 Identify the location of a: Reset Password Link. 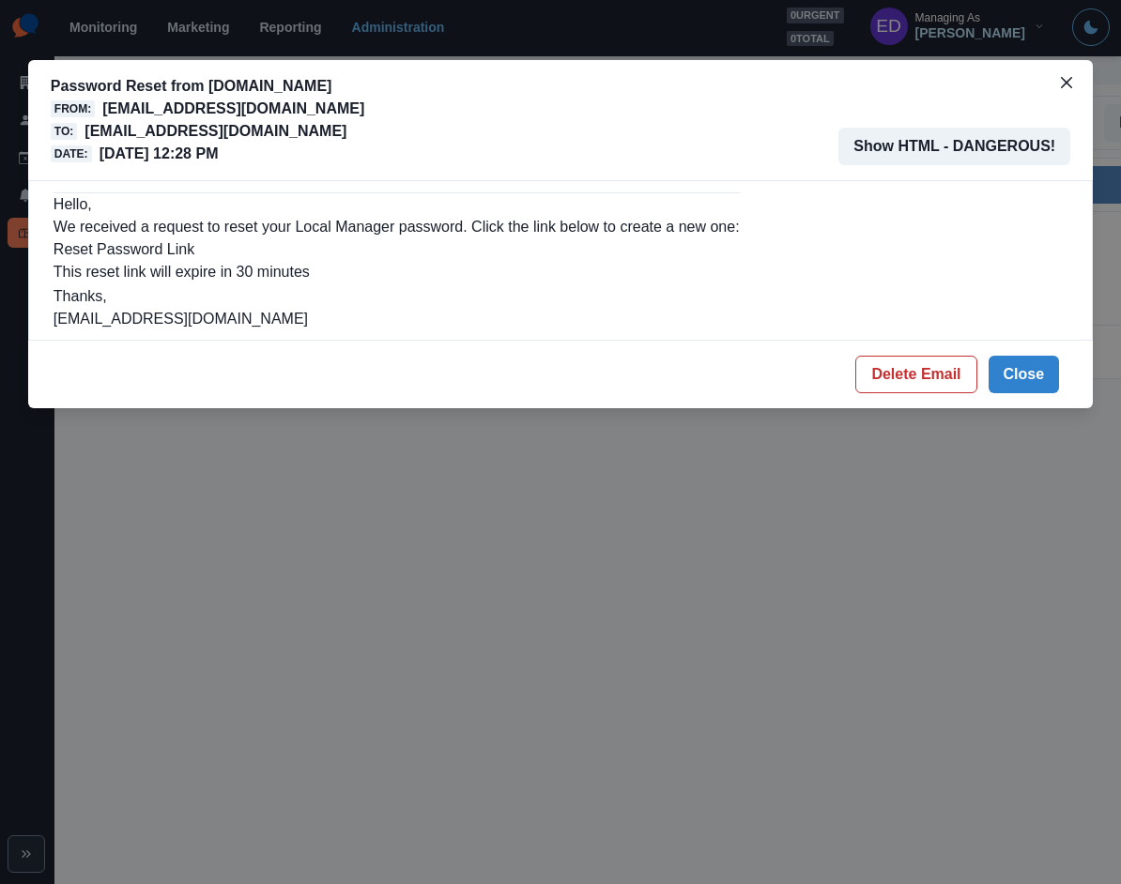
(124, 249).